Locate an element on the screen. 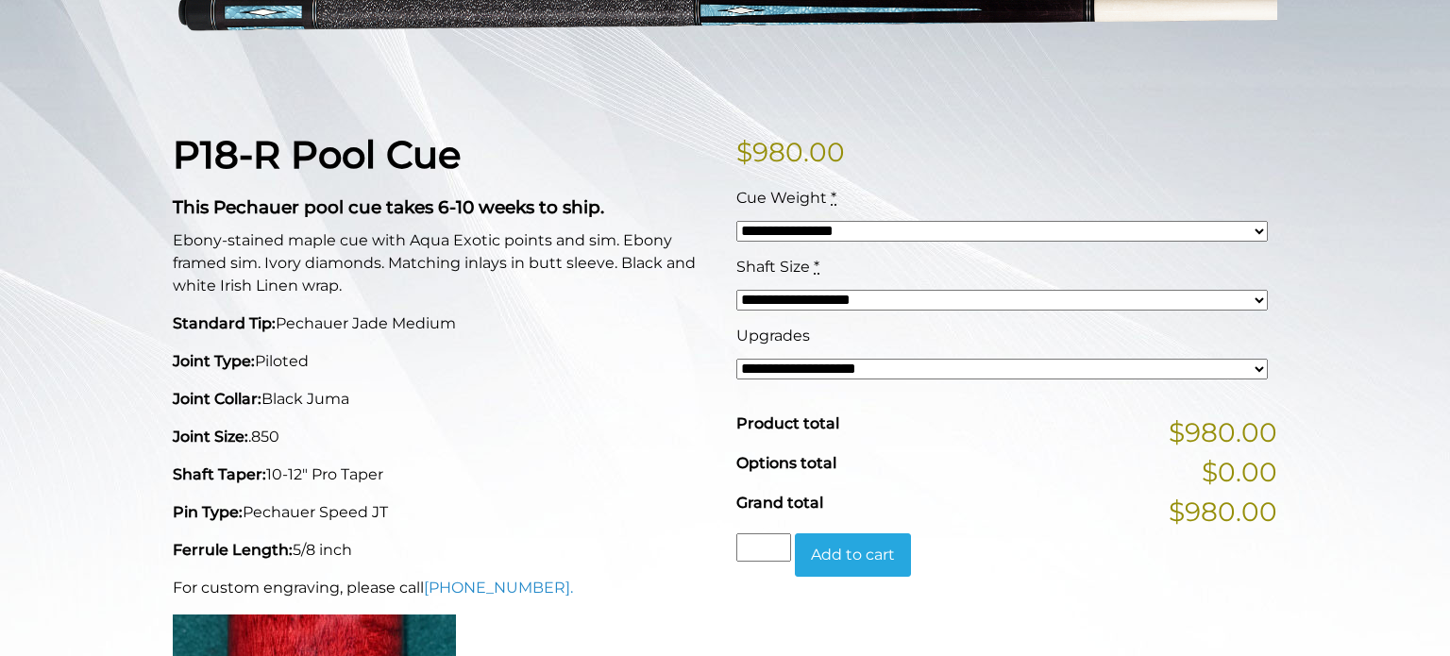  span: Cue Weight is located at coordinates (781, 197).